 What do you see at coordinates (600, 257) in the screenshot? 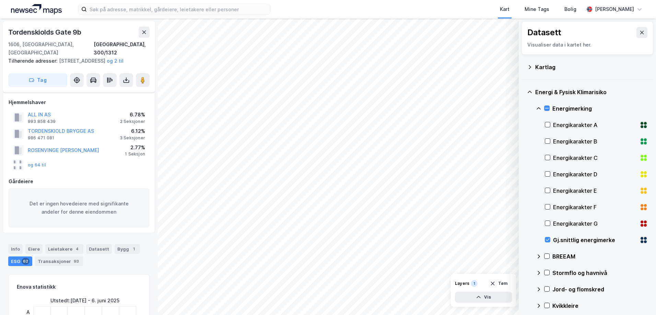
I see `div: BREEAM` at bounding box center [600, 257].